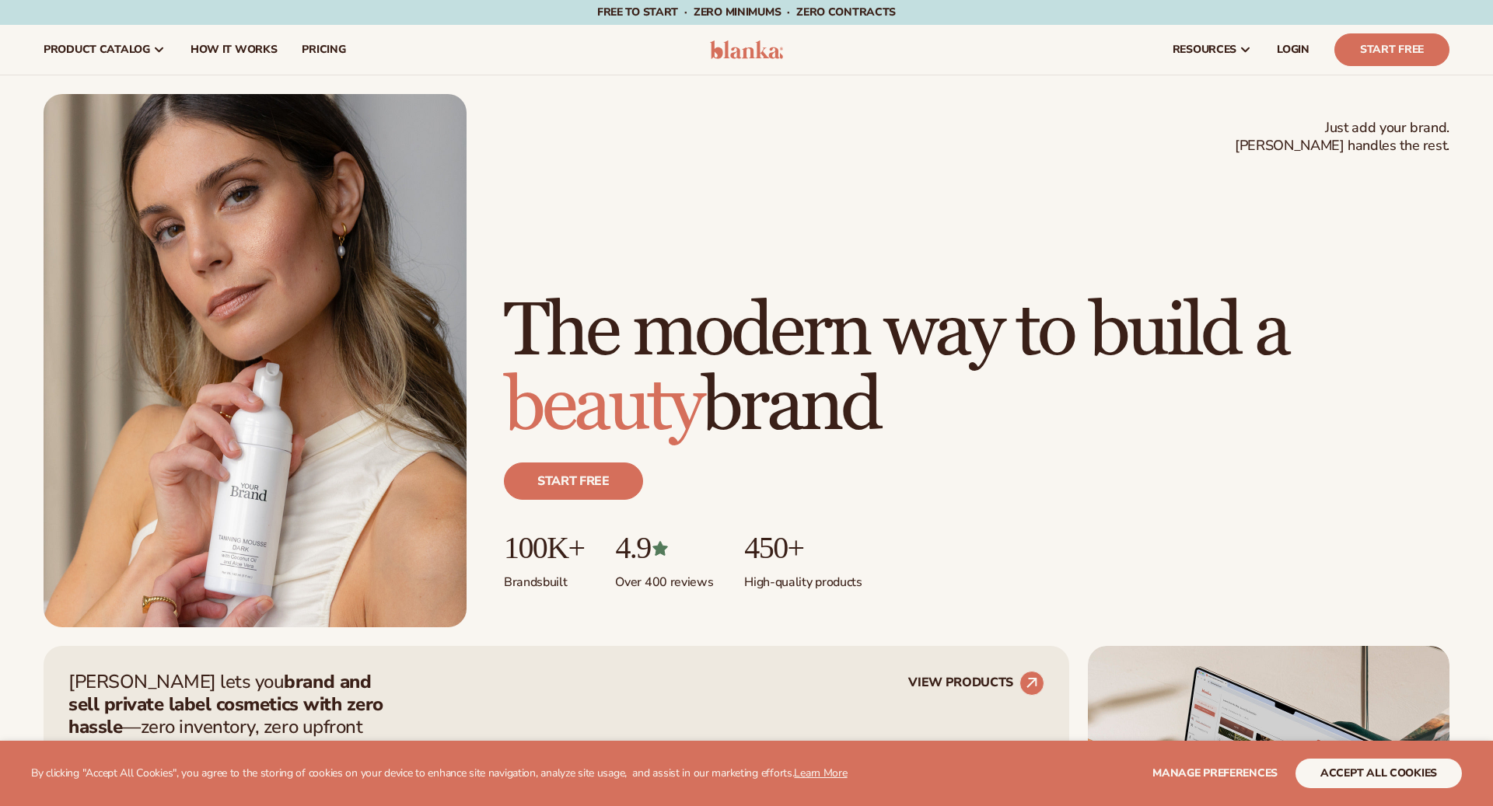 The height and width of the screenshot is (806, 1493). Describe the element at coordinates (1293, 50) in the screenshot. I see `a: LOGIN` at that location.